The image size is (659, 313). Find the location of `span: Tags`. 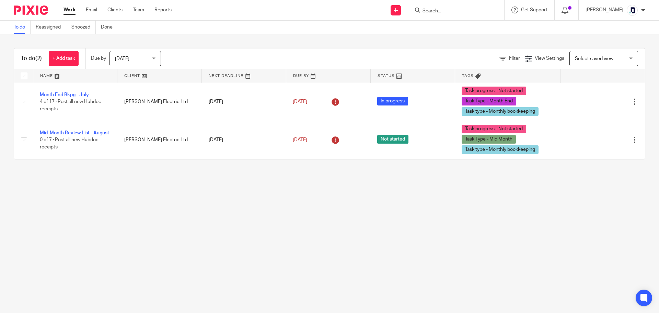

span: Tags is located at coordinates (468, 76).